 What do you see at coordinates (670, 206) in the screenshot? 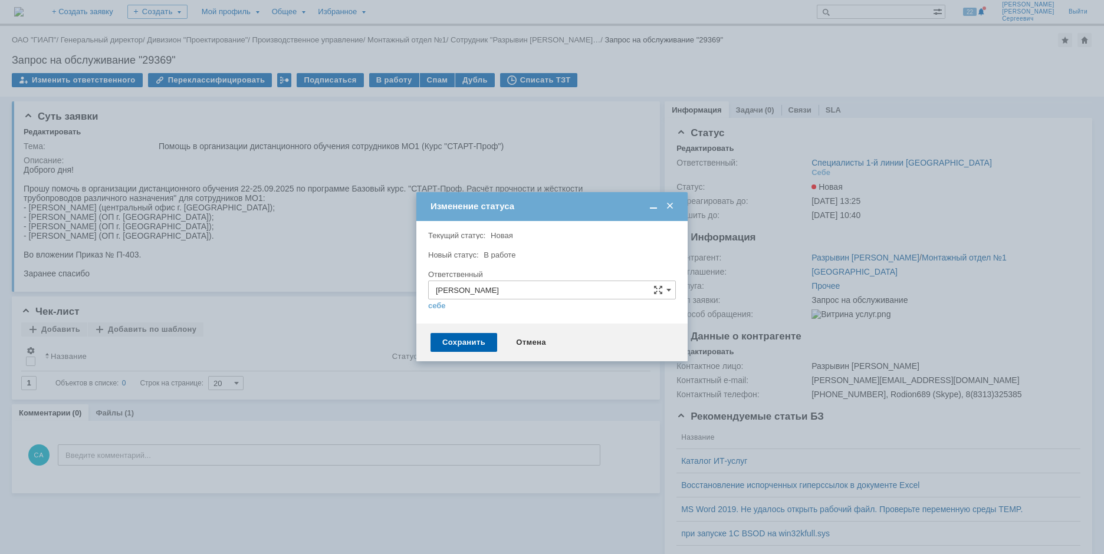
I see `span: Закрыть` at bounding box center [670, 206].